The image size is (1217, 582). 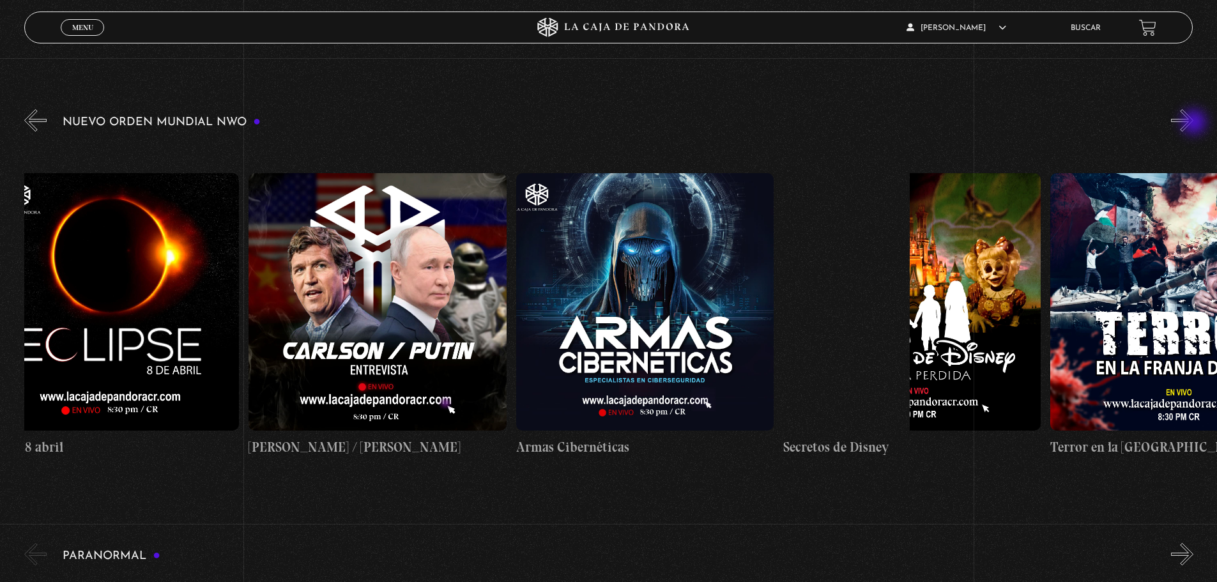 I want to click on h3: Paranormal, so click(x=111, y=556).